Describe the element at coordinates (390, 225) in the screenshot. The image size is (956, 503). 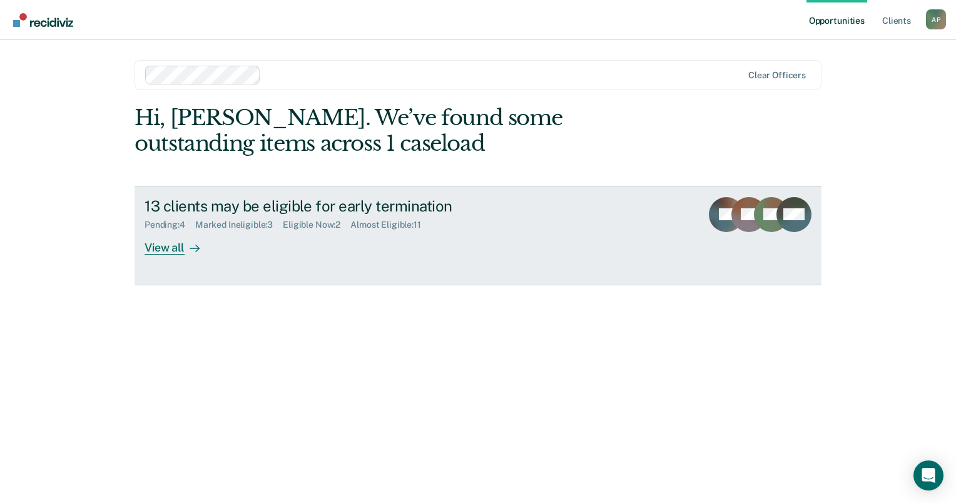
I see `div: Almost Eligible : 11` at that location.